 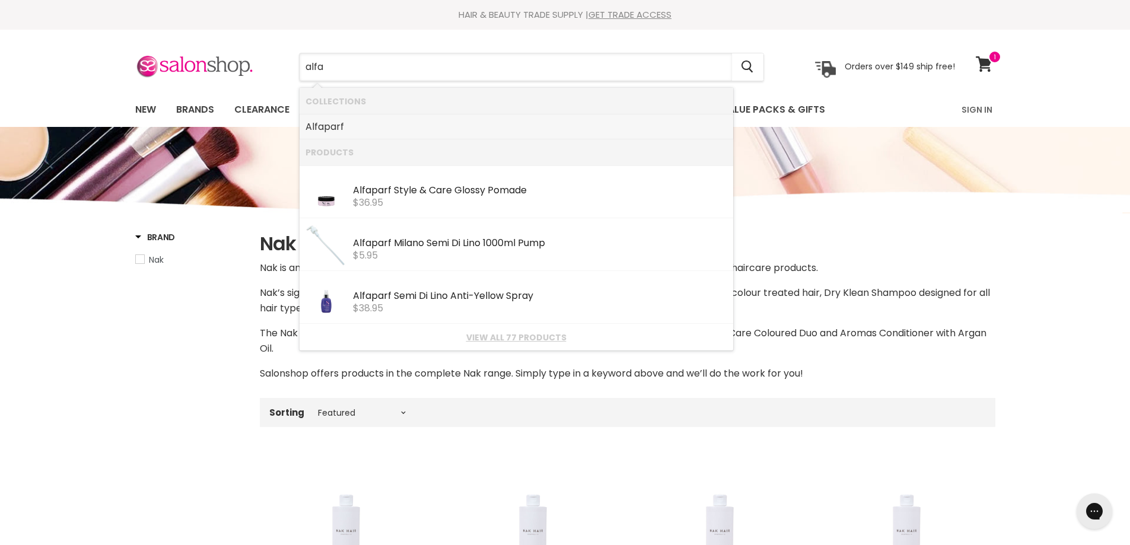 I want to click on li: Products: Alfaparf Style & Care Glossy Pomade, so click(x=516, y=192).